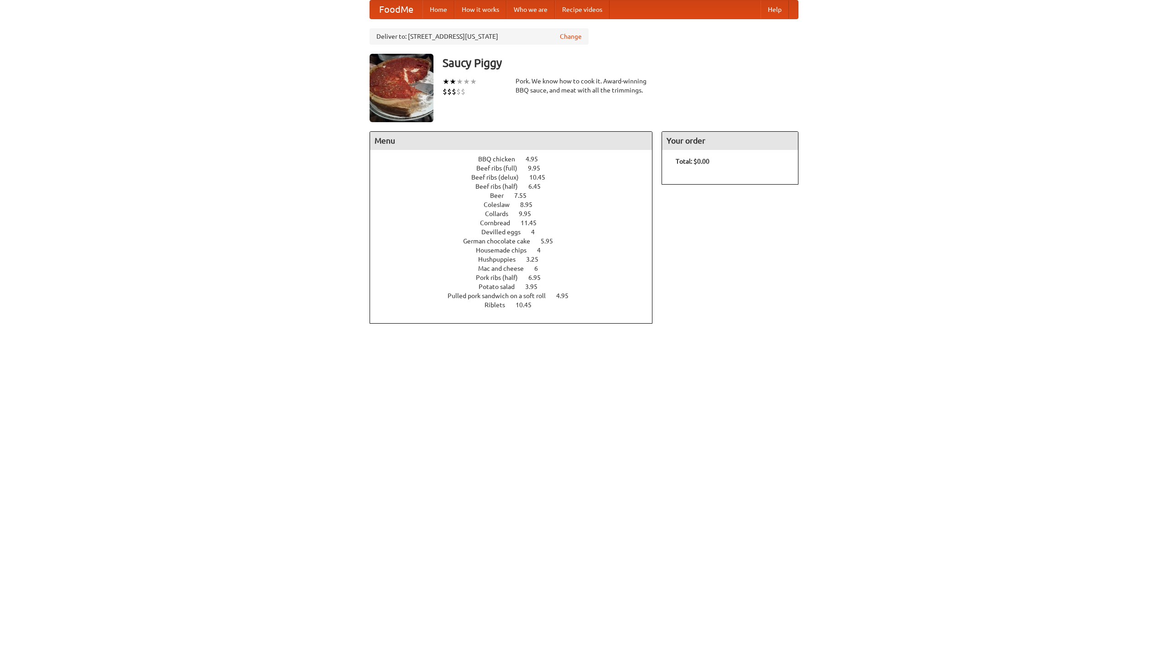  Describe the element at coordinates (516, 177) in the screenshot. I see `a: Beef ribs (delux) 10.45` at that location.